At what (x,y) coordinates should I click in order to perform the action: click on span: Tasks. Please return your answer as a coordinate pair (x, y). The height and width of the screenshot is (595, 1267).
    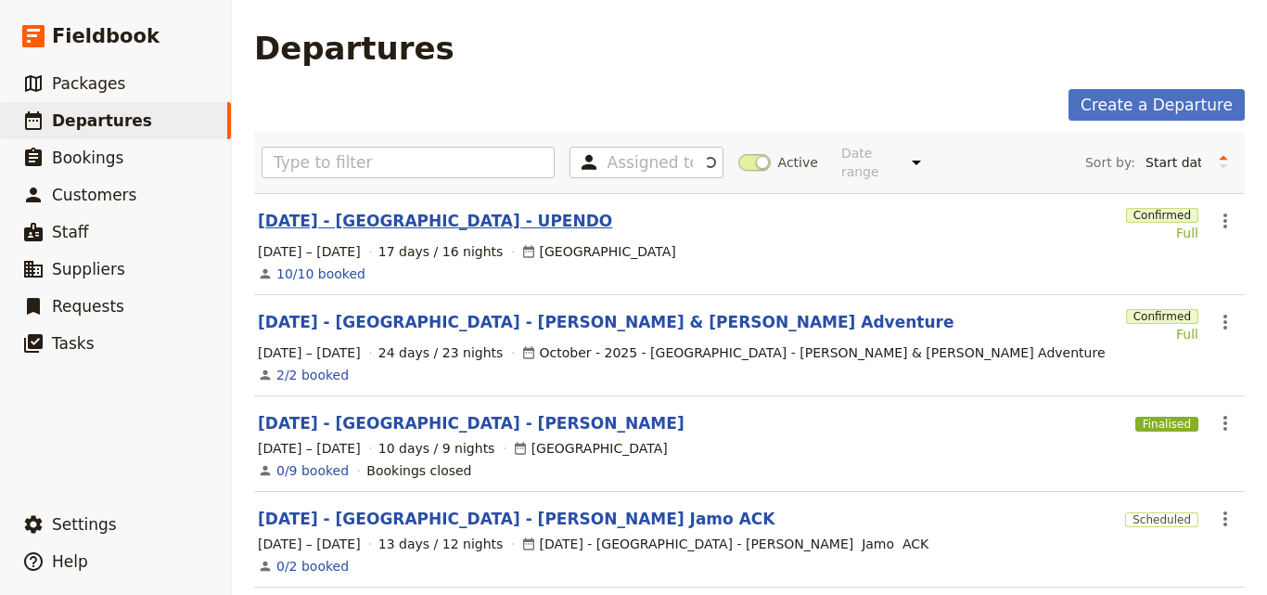
    Looking at the image, I should click on (73, 343).